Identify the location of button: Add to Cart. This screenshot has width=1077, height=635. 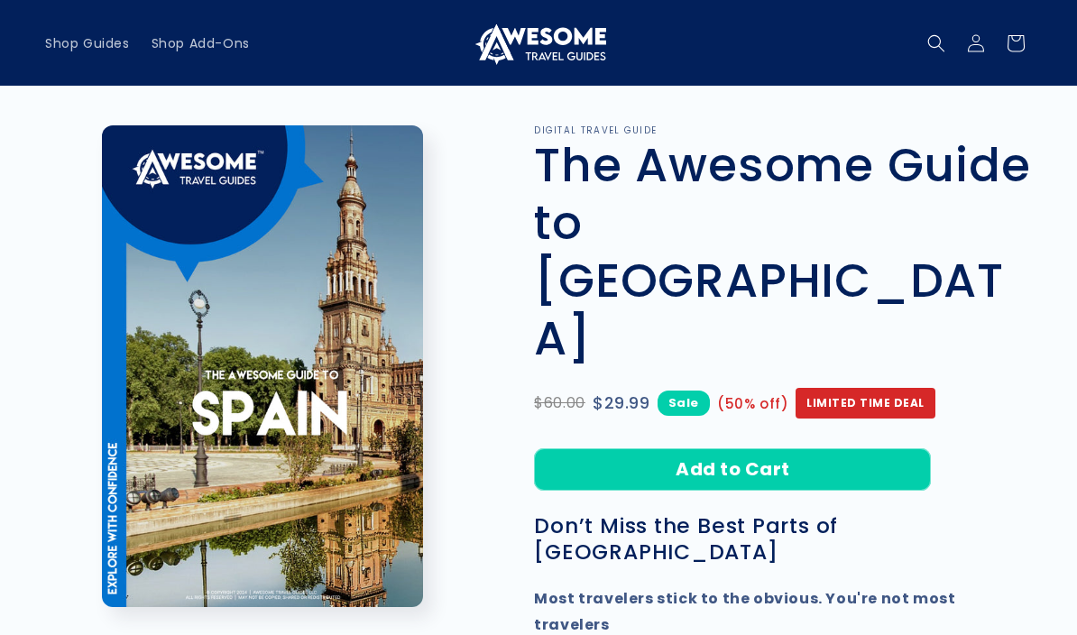
(732, 469).